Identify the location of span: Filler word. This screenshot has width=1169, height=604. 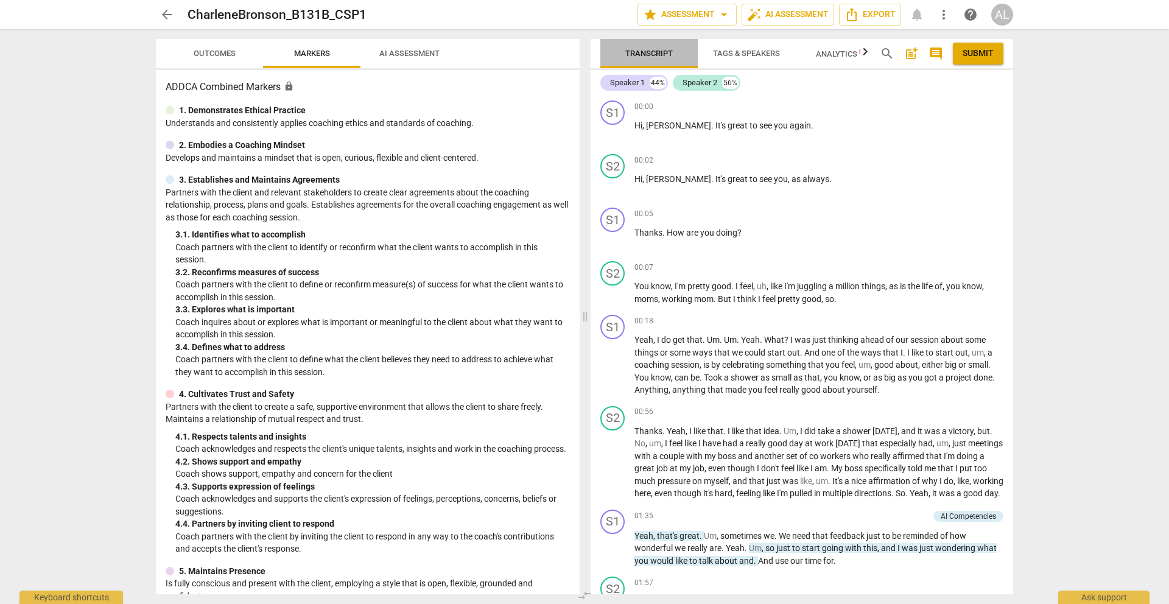
(978, 353).